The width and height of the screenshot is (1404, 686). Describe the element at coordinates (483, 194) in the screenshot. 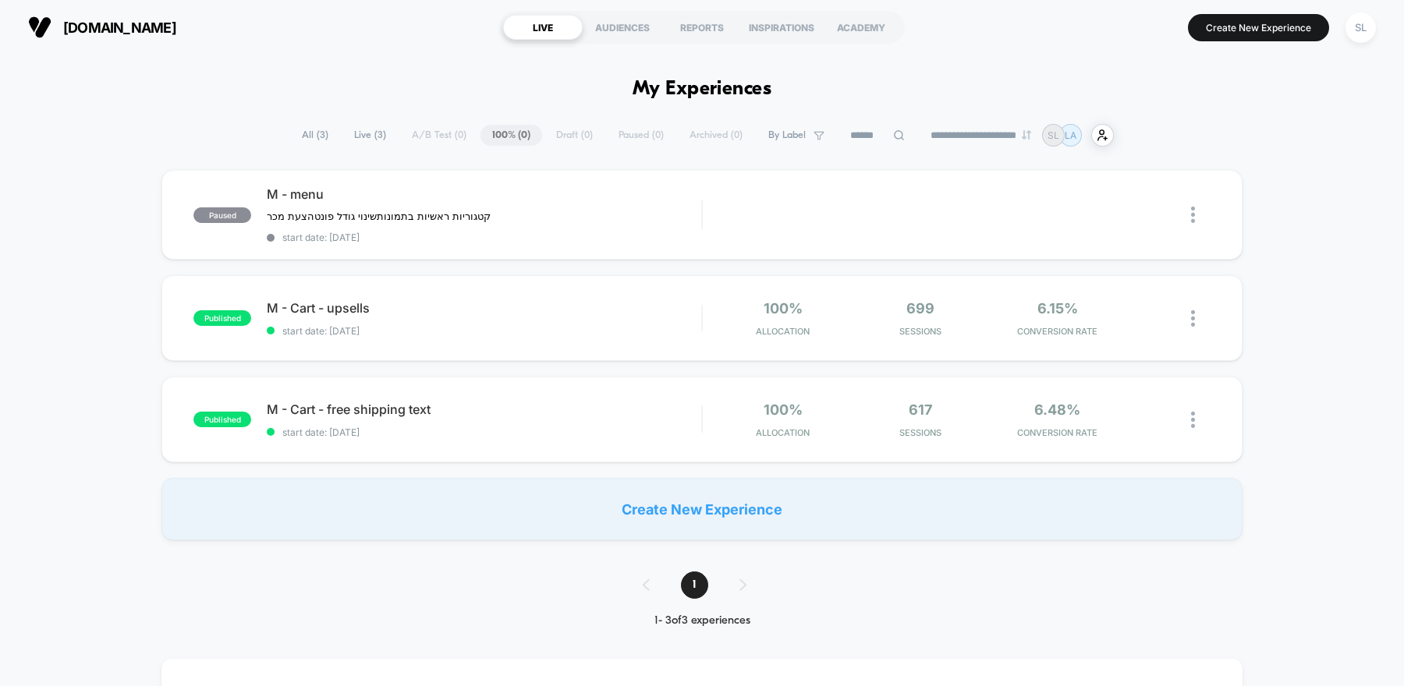

I see `span: M - menu` at that location.